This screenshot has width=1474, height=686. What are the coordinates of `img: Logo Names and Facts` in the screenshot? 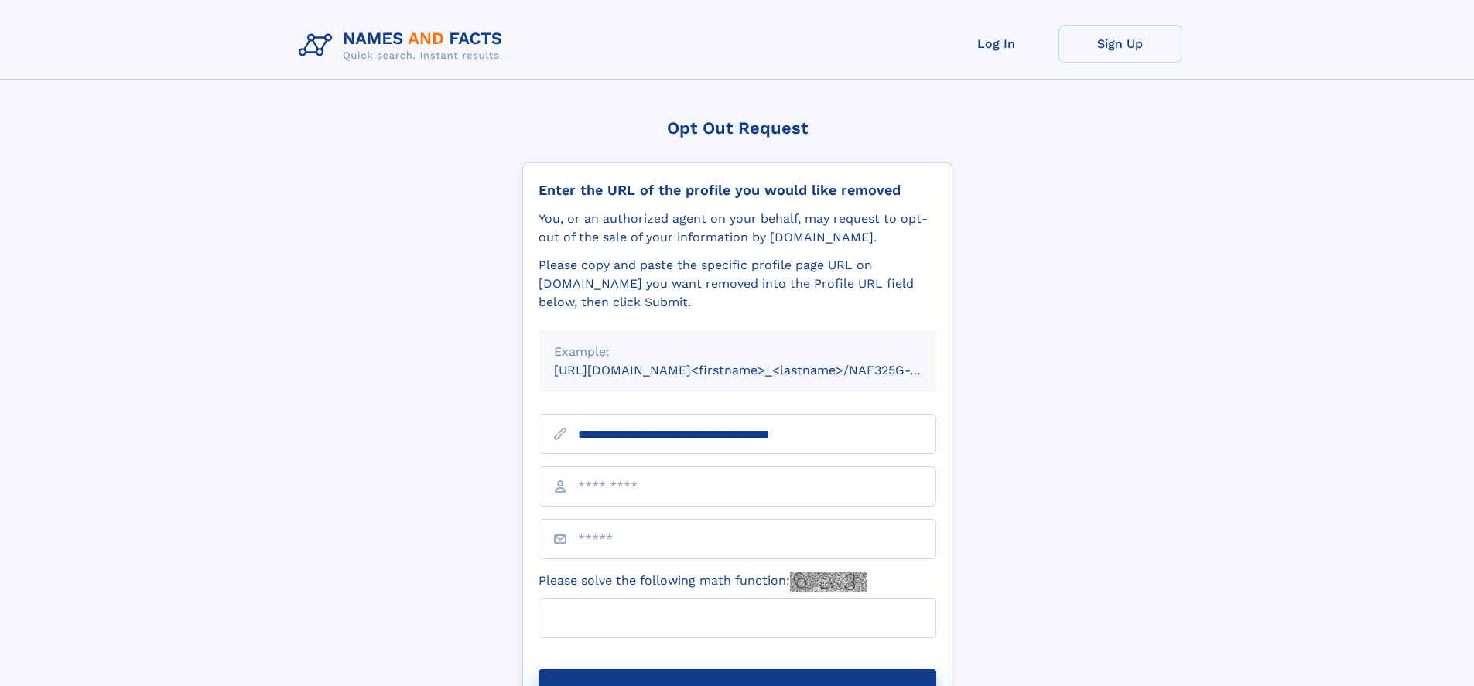 It's located at (404, 46).